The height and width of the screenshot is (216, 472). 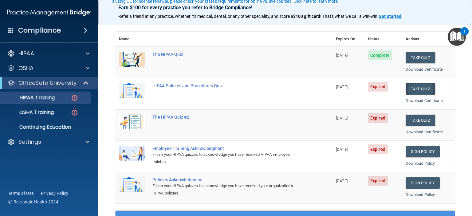 I want to click on div: The HIPAA Quiz #2, so click(x=227, y=117).